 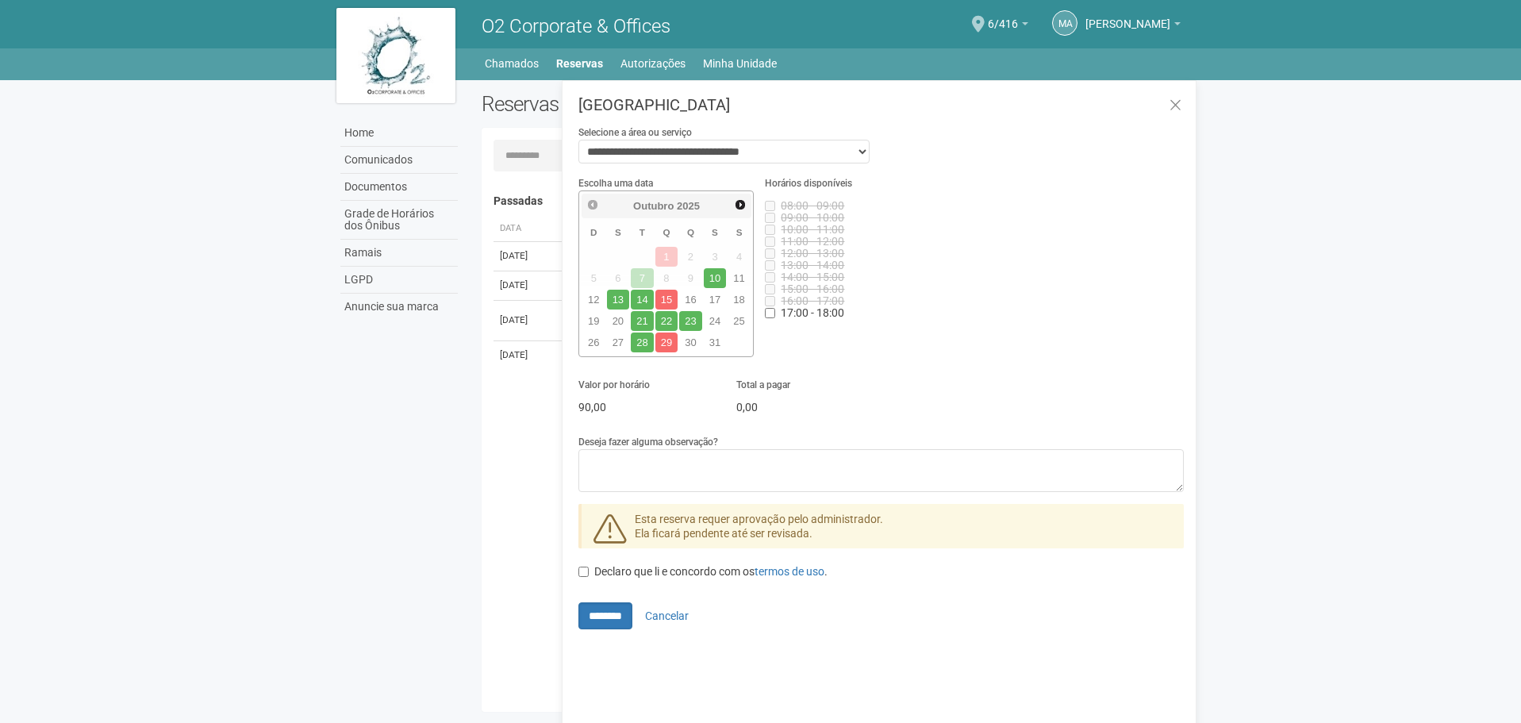 What do you see at coordinates (690, 342) in the screenshot?
I see `a: 30` at bounding box center [690, 342].